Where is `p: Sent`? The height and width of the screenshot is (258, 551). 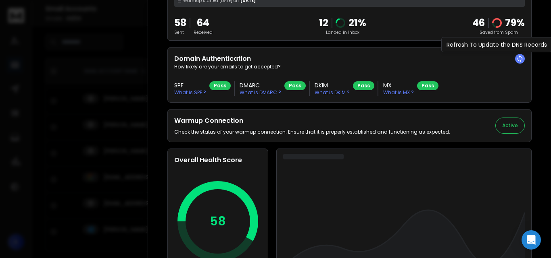 p: Sent is located at coordinates (180, 32).